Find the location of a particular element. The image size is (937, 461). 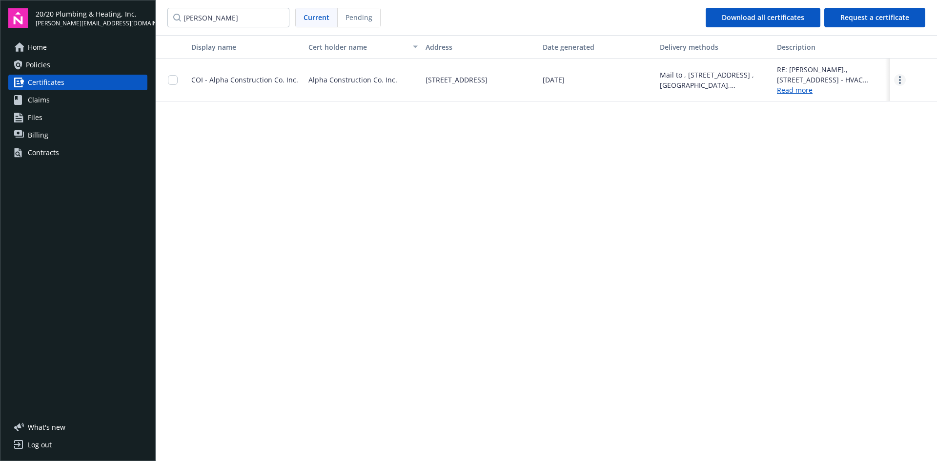

a: Files is located at coordinates (78, 118).